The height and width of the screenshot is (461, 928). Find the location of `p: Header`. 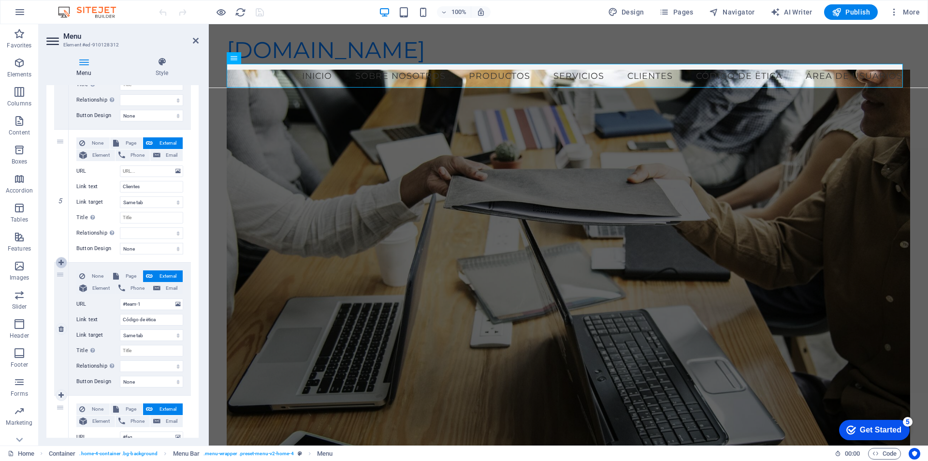

p: Header is located at coordinates (19, 336).